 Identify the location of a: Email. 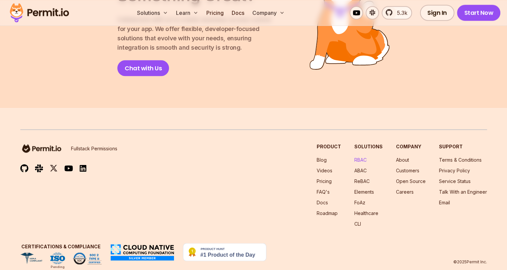
(444, 202).